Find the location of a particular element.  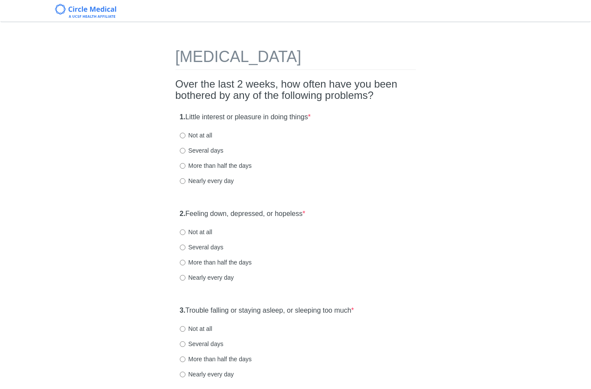

h2: Over the last 2 weeks, how often have you been bothered by any of the following problems? is located at coordinates (296, 90).